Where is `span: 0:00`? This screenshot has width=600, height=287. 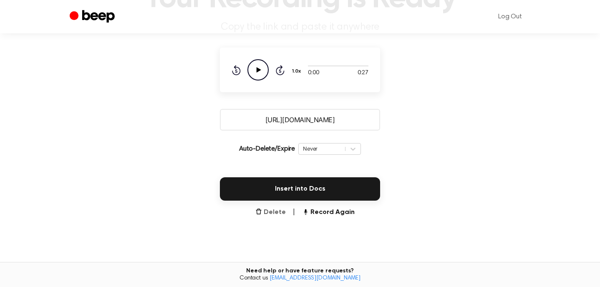
span: 0:00 is located at coordinates (313, 73).